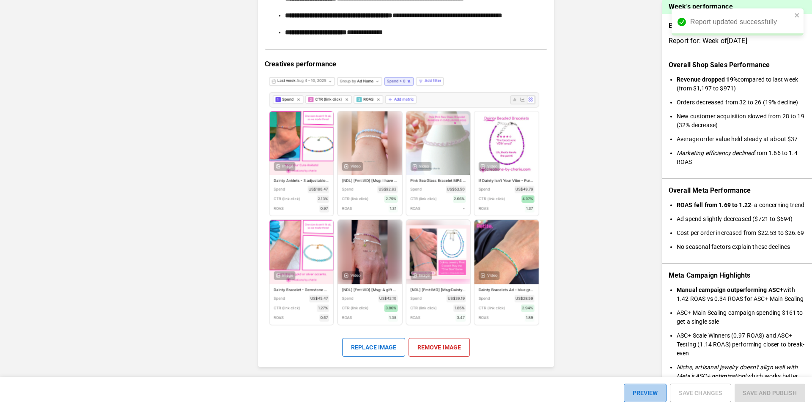 This screenshot has width=812, height=409. Describe the element at coordinates (439, 347) in the screenshot. I see `button: Remove image` at that location.